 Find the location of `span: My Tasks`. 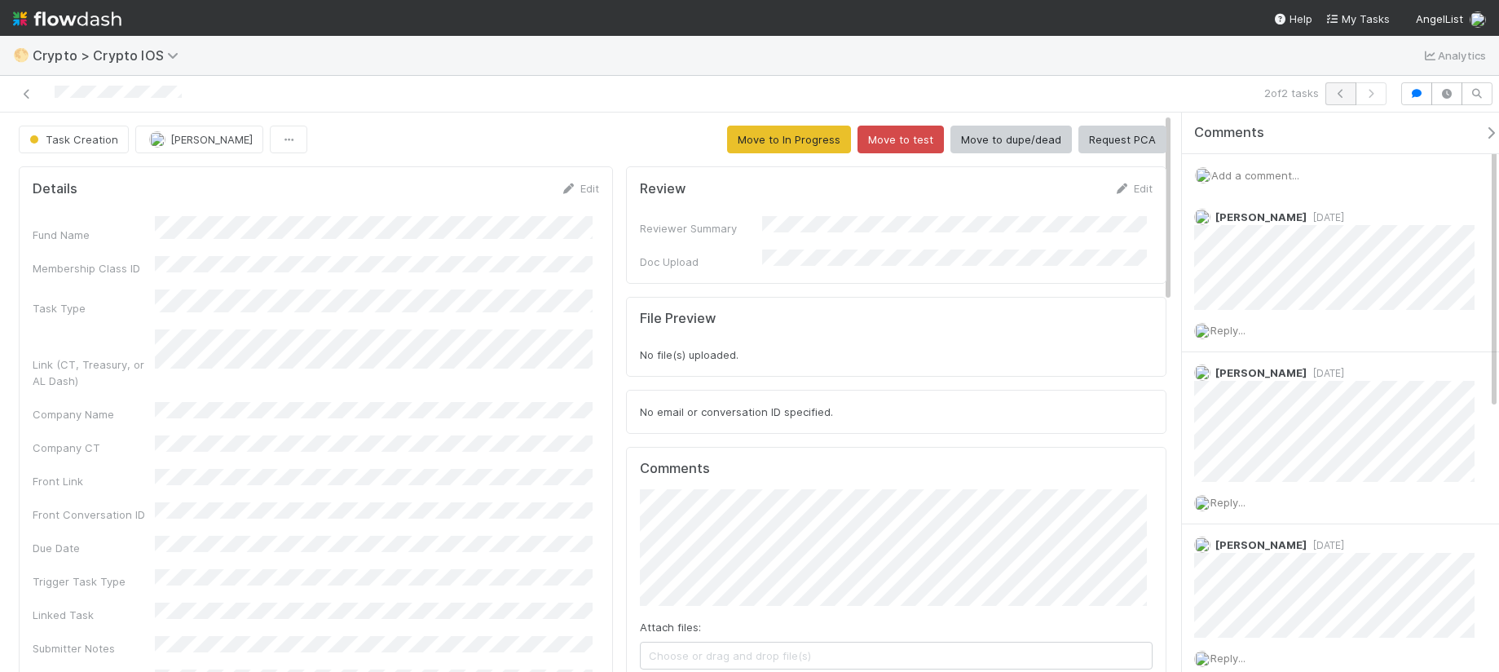

span: My Tasks is located at coordinates (1357, 19).